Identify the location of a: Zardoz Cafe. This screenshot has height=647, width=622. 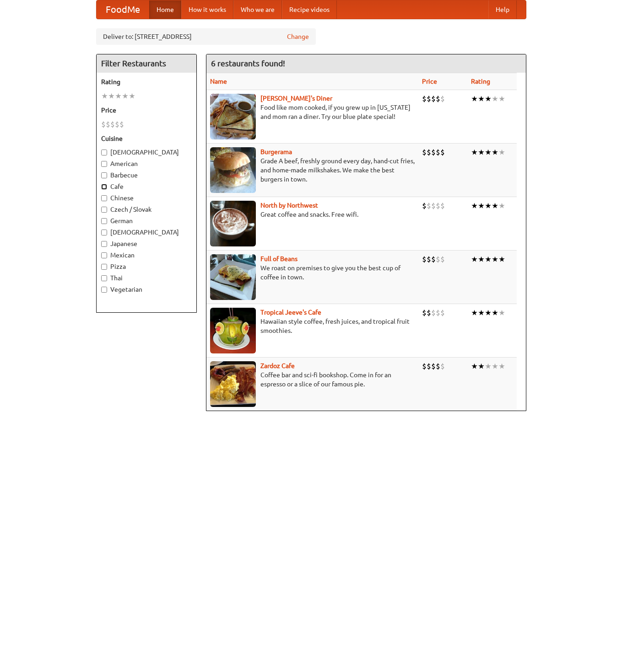
(277, 366).